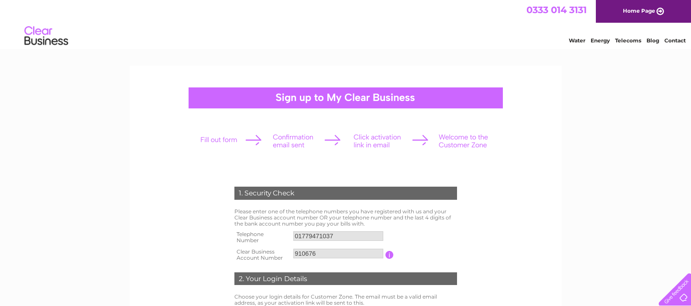 This screenshot has width=691, height=306. I want to click on a: Telecoms, so click(628, 40).